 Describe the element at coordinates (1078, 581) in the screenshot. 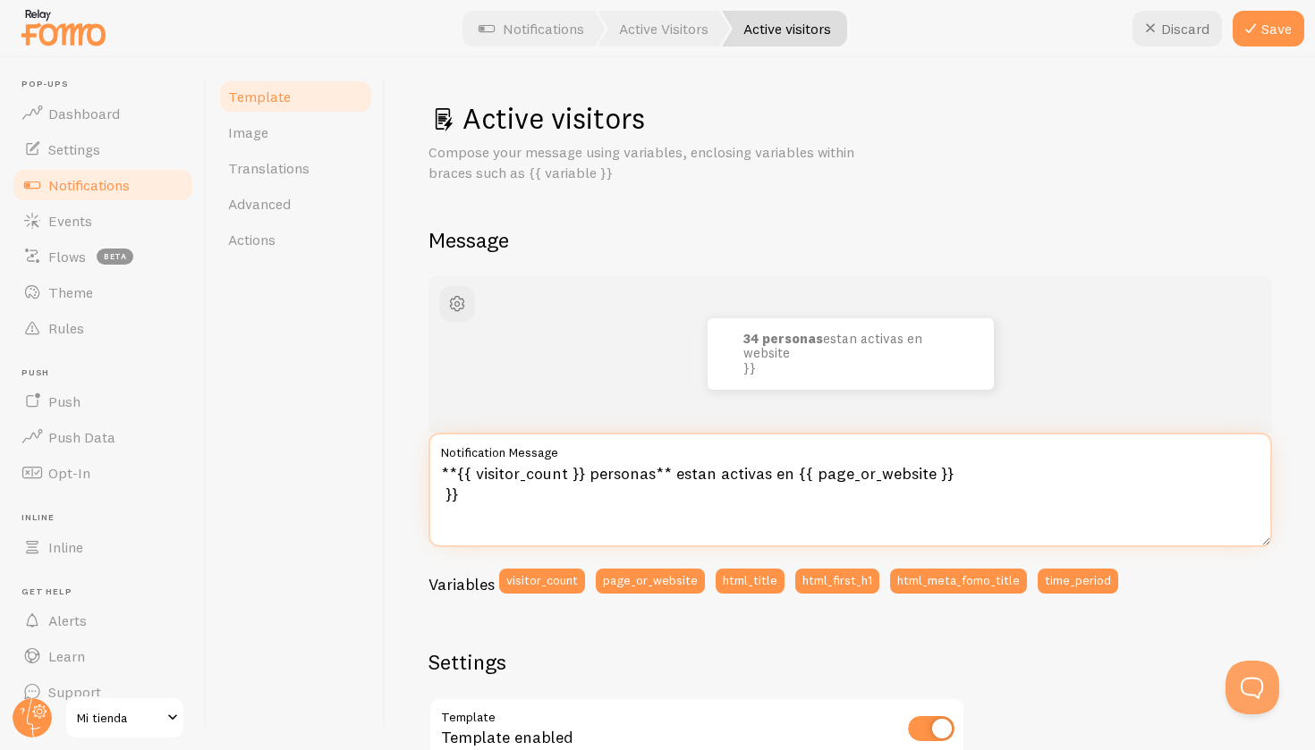

I see `button: time_period` at that location.